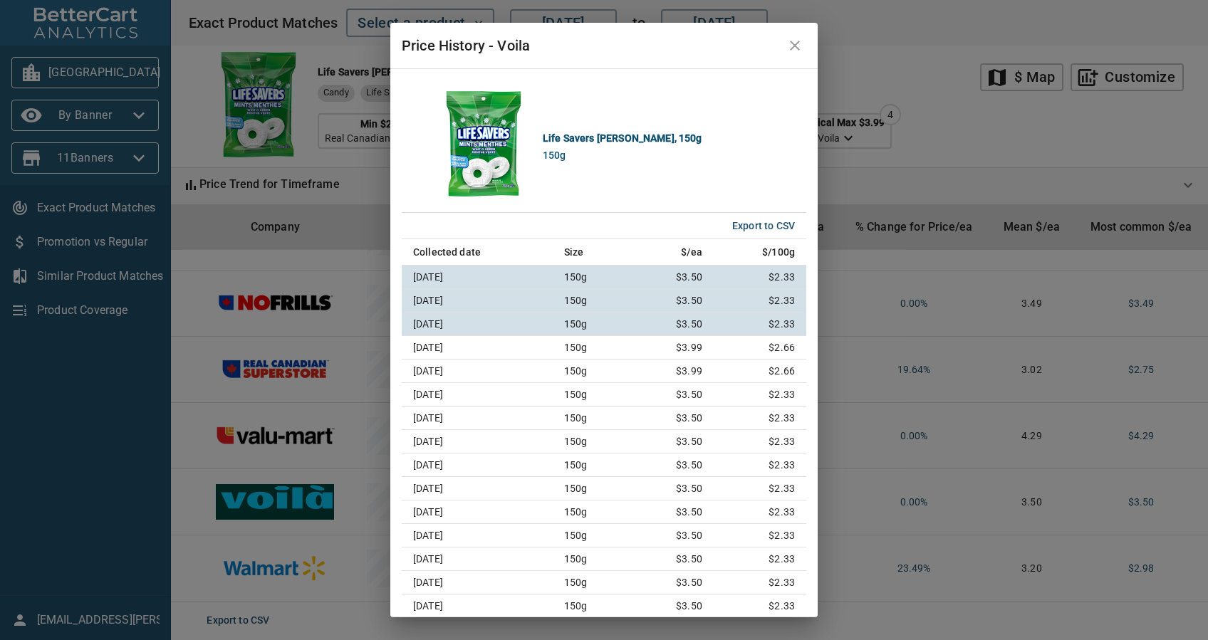  I want to click on a: Export to CSV, so click(763, 226).